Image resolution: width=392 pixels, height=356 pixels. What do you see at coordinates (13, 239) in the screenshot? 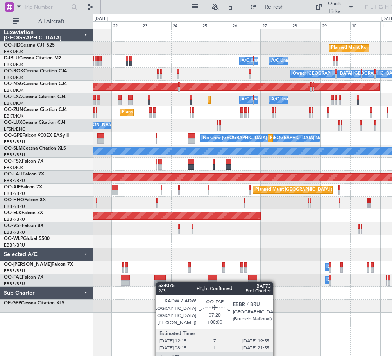
I see `span: OO-WLP` at bounding box center [13, 239].